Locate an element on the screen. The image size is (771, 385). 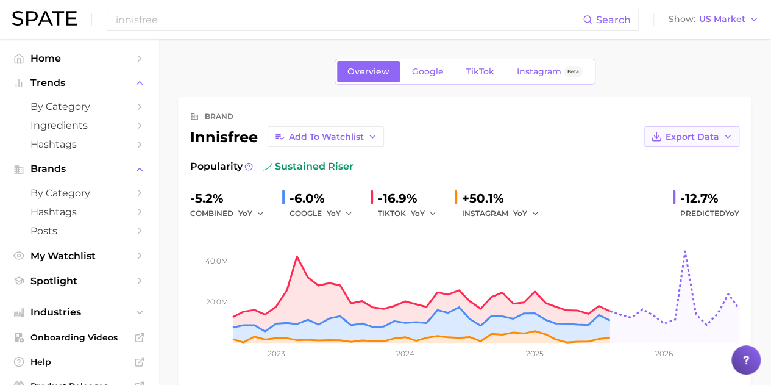
span: My Watchlist is located at coordinates (79, 255).